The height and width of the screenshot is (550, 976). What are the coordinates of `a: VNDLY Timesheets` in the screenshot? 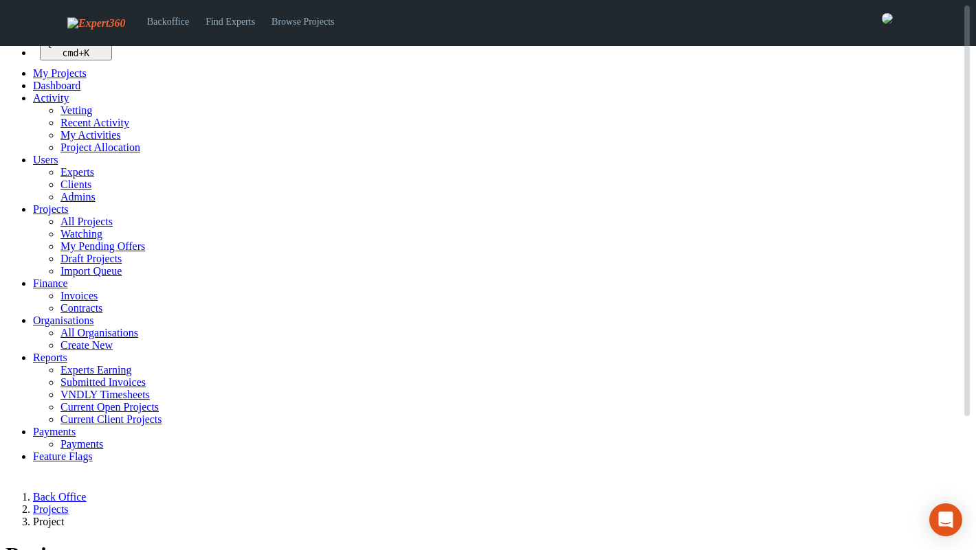 It's located at (105, 394).